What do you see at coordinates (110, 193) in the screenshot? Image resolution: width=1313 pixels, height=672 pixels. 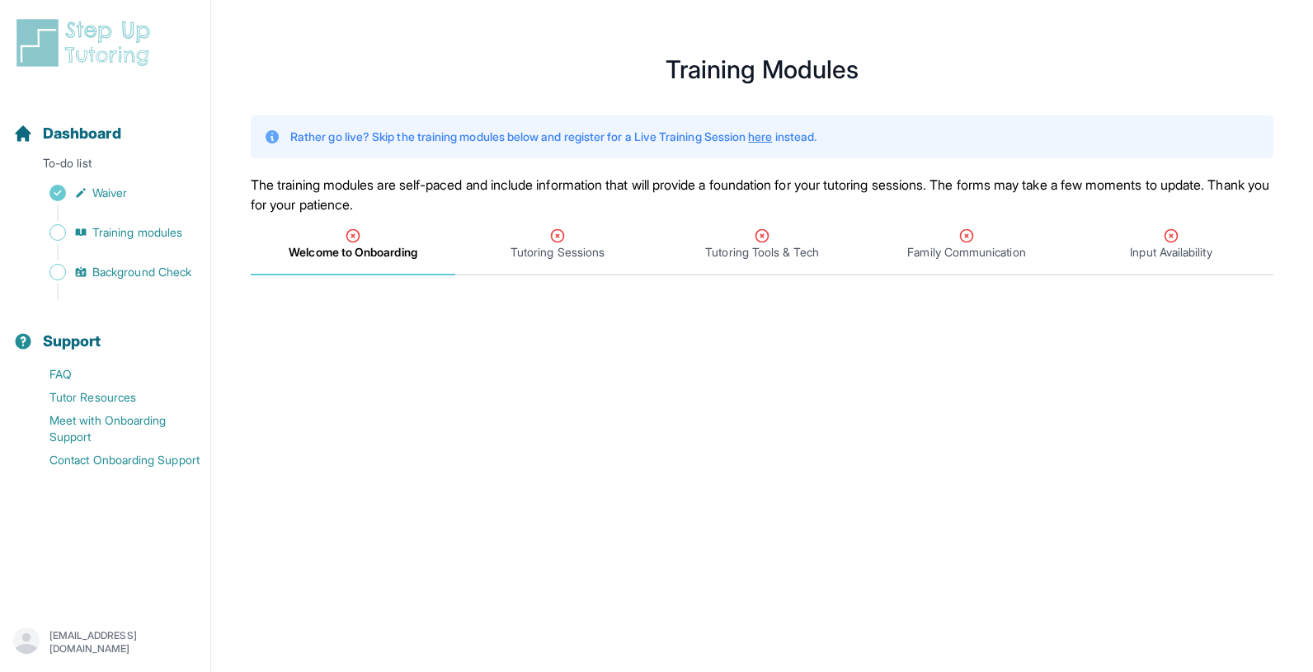 I see `span: Waiver` at bounding box center [110, 193].